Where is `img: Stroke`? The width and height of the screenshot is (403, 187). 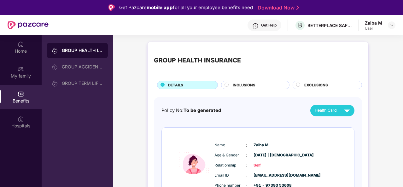 img: Stroke is located at coordinates (298, 8).